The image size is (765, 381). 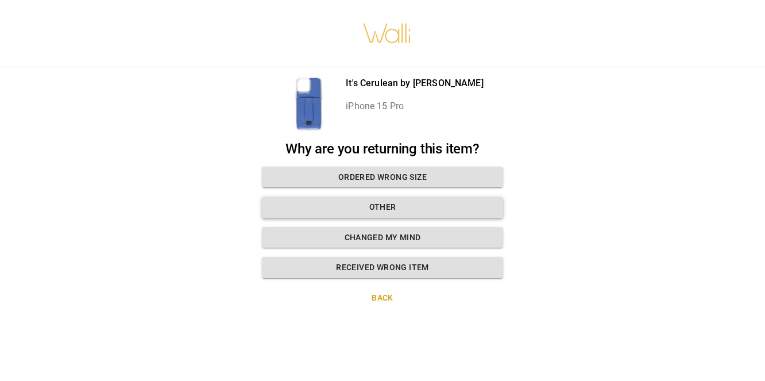 I want to click on img: walli-inc.myshopify.com, so click(x=387, y=33).